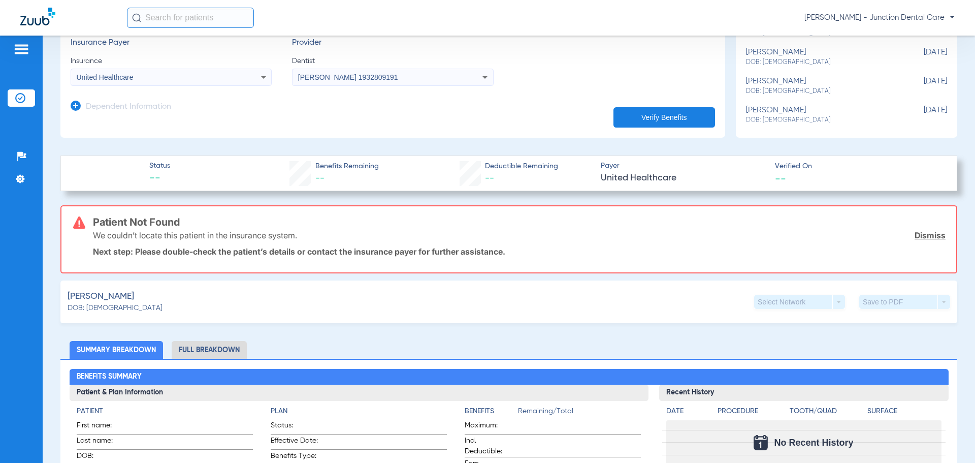 This screenshot has height=463, width=975. What do you see at coordinates (858, 166) in the screenshot?
I see `span: Verified On` at bounding box center [858, 166].